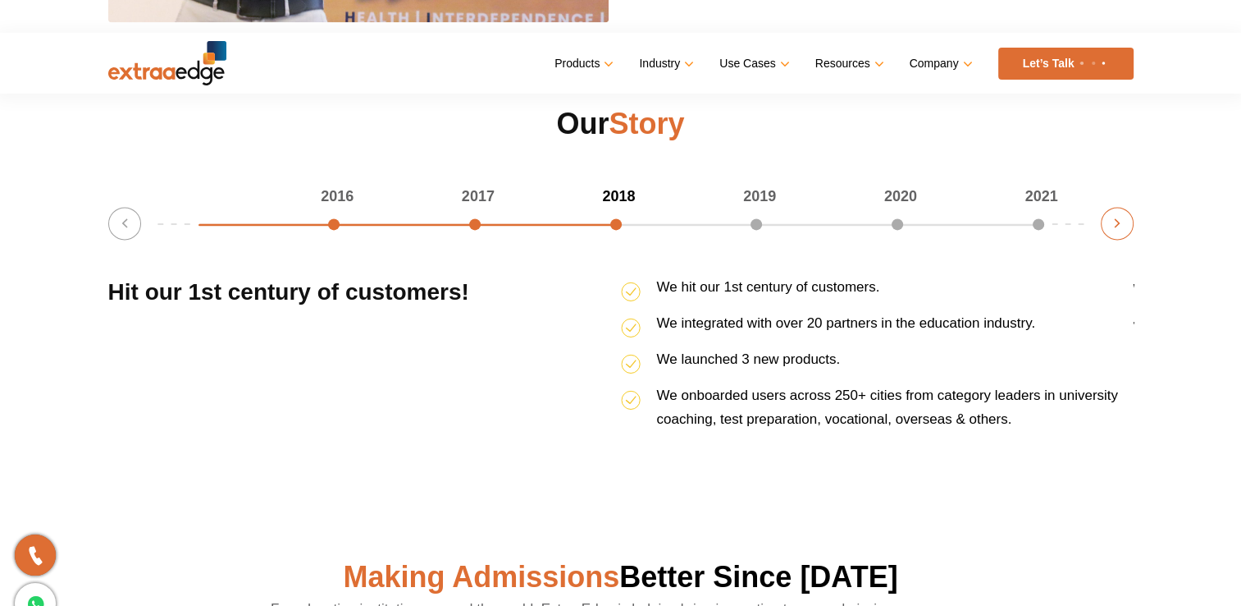 This screenshot has height=606, width=1241. What do you see at coordinates (877, 329) in the screenshot?
I see `li: We integrated with over 20 partners in the education industry.` at bounding box center [877, 329].